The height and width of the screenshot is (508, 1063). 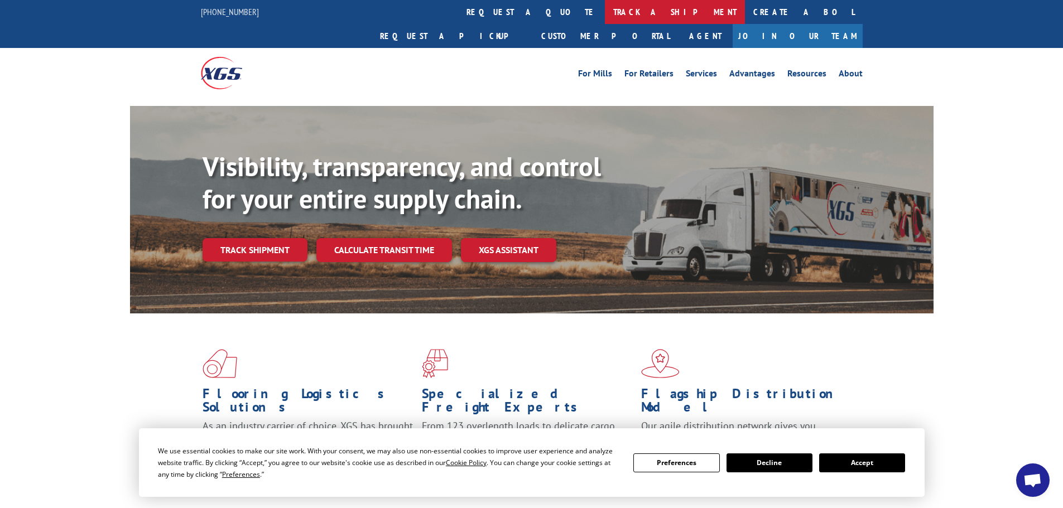 I want to click on button: Accept, so click(x=862, y=463).